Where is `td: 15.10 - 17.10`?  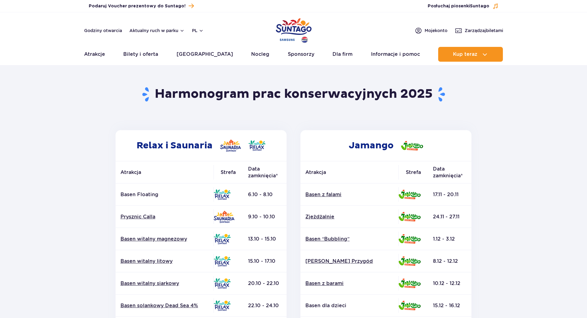 td: 15.10 - 17.10 is located at coordinates (265, 261).